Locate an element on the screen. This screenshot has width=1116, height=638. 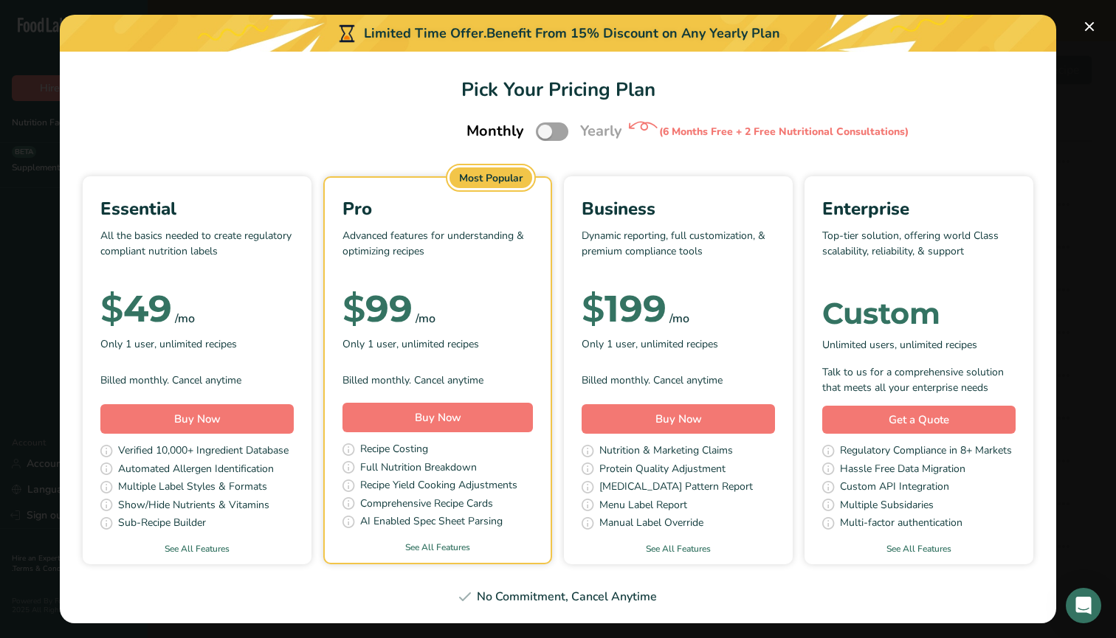
div: Talk to us for a comprehensive solution that meets all your enterprise needs is located at coordinates (919, 380).